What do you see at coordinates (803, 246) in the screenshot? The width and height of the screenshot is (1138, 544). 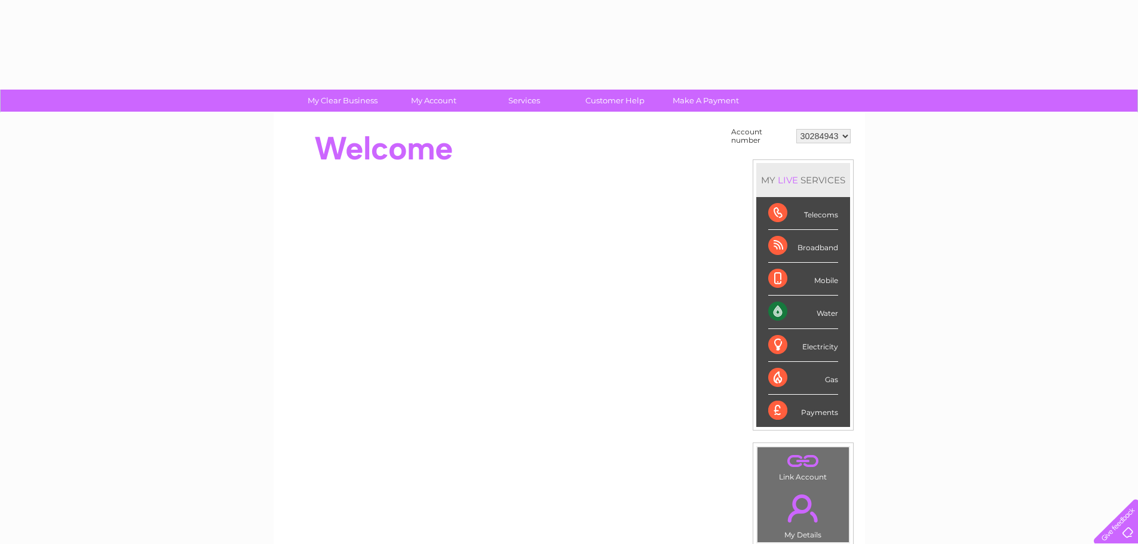 I see `div: Broadband` at bounding box center [803, 246].